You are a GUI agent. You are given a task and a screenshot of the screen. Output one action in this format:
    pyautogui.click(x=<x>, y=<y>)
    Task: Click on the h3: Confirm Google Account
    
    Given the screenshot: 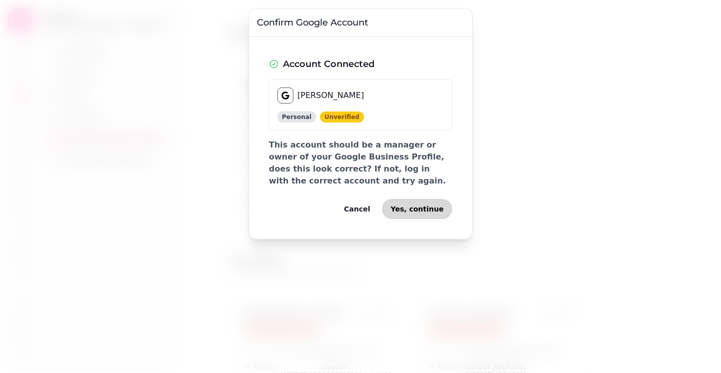 What is the action you would take?
    pyautogui.click(x=360, y=23)
    